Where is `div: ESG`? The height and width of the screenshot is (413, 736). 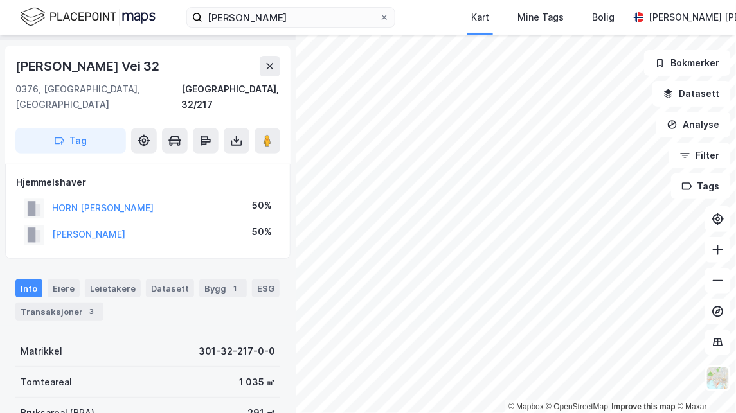
div: ESG is located at coordinates (265, 288).